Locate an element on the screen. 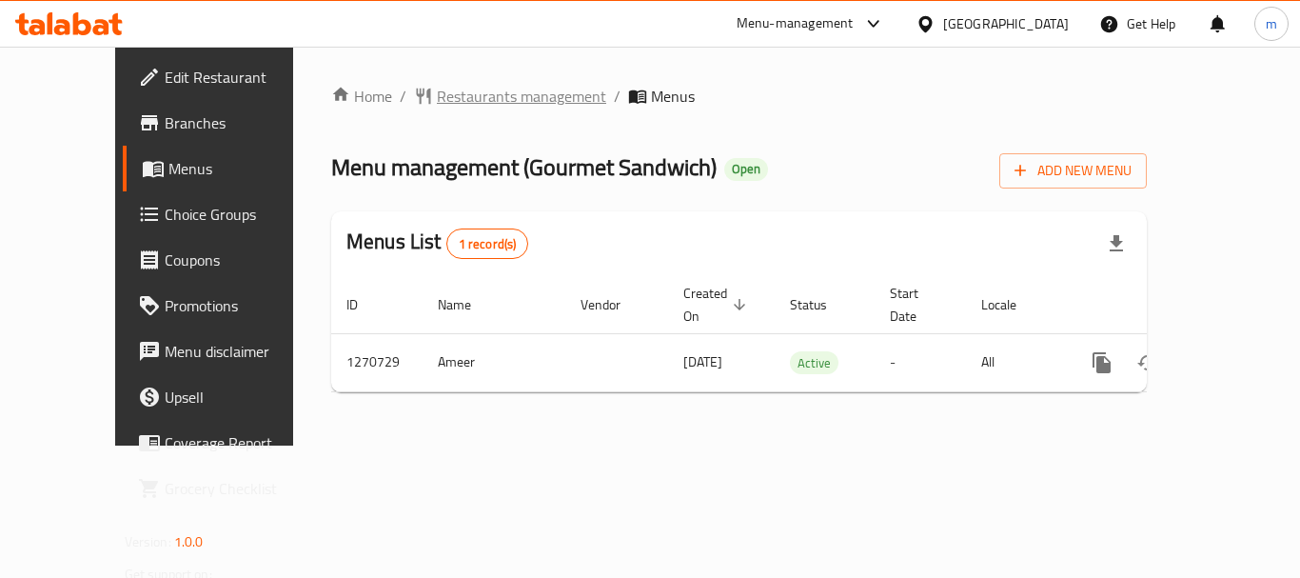 This screenshot has width=1300, height=578. span: Active is located at coordinates (814, 363).